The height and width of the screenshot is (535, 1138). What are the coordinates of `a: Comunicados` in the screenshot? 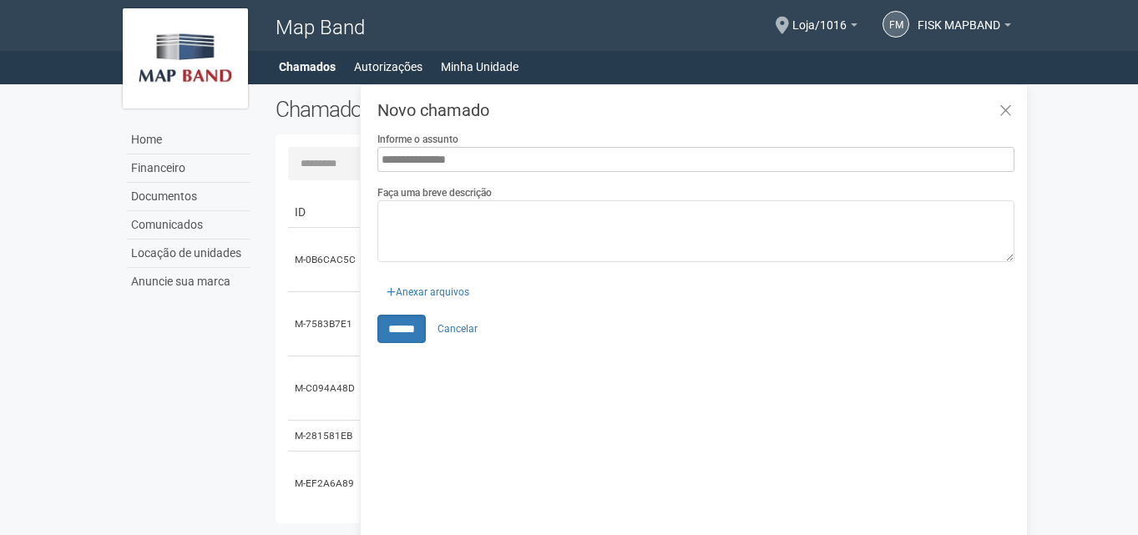 It's located at (189, 225).